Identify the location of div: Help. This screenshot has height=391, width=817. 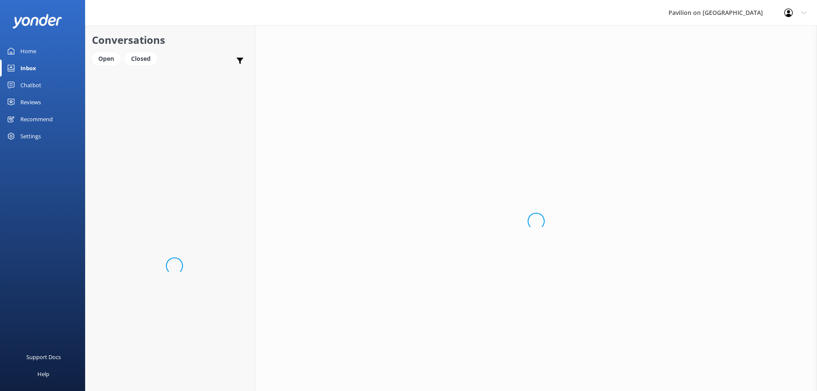
(43, 374).